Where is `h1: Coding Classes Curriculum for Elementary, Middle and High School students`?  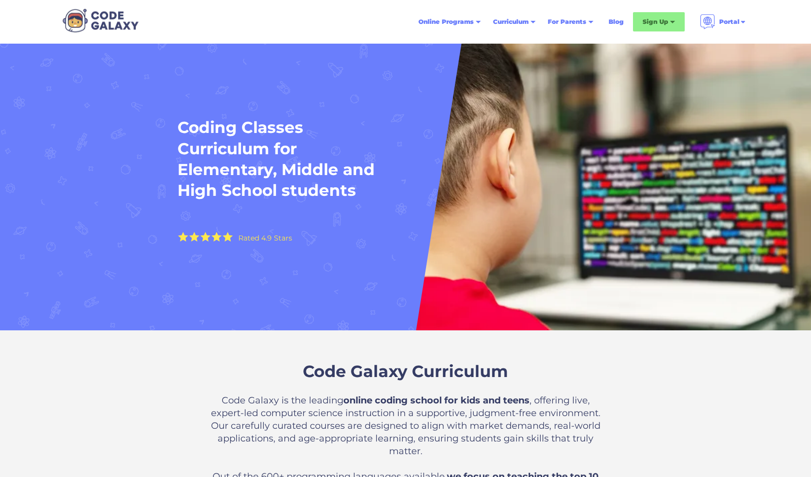 h1: Coding Classes Curriculum for Elementary, Middle and High School students is located at coordinates (279, 159).